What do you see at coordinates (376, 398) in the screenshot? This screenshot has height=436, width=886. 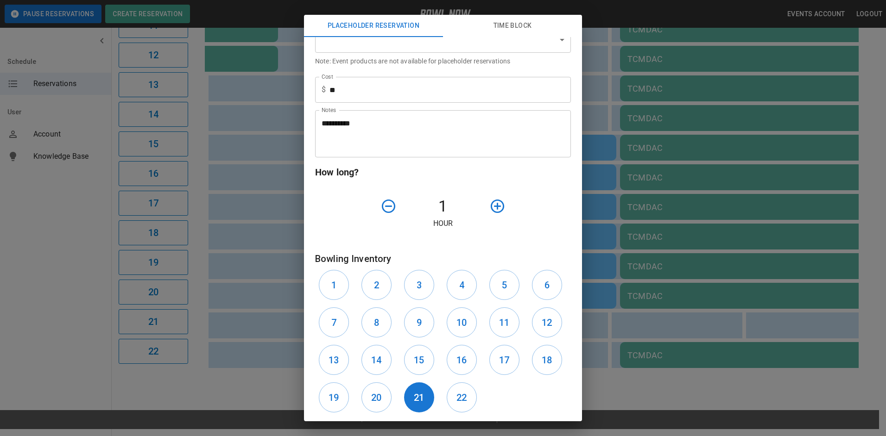 I see `h6: 20` at bounding box center [376, 398].